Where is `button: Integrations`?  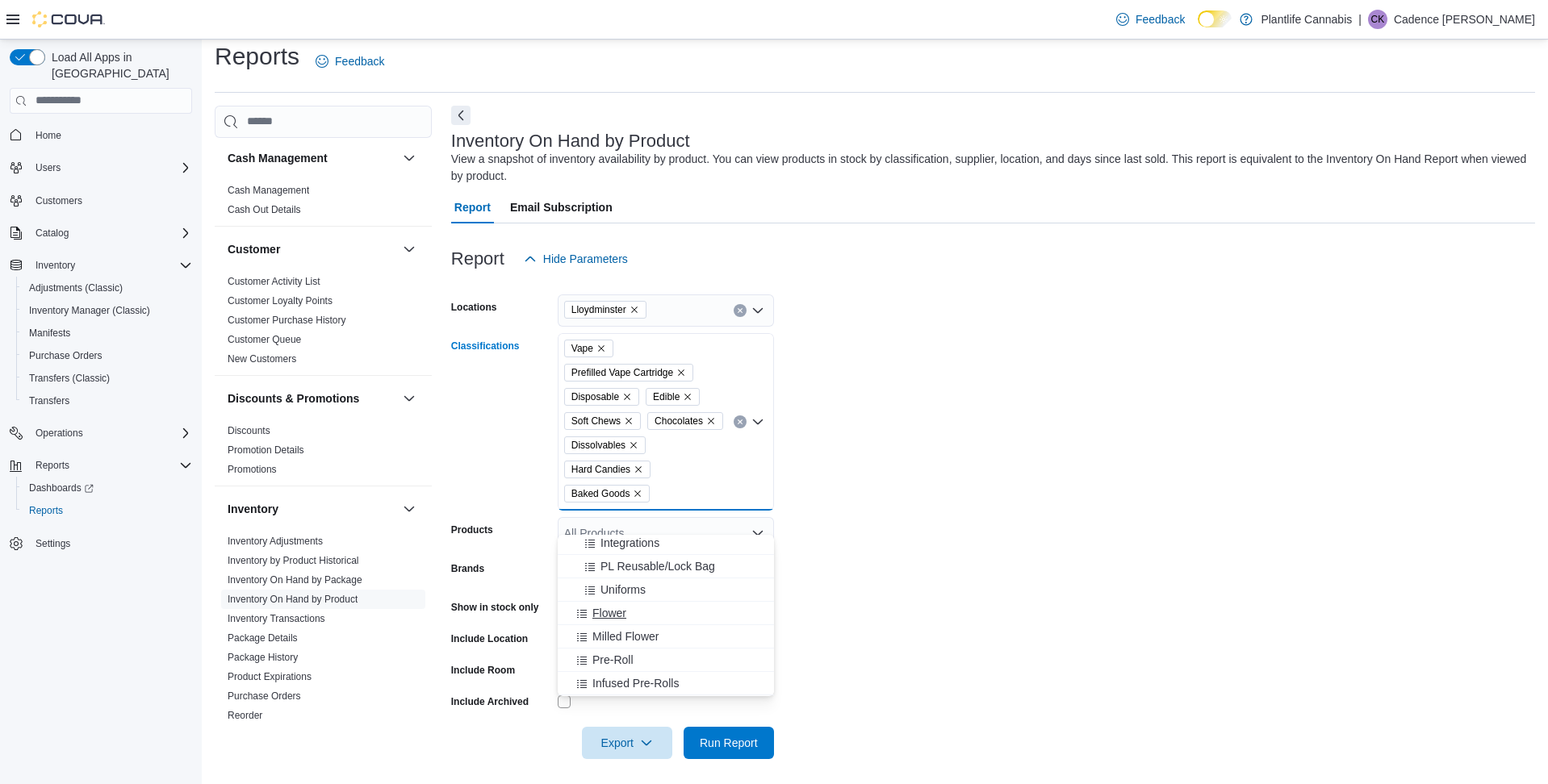 button: Integrations is located at coordinates (666, 543).